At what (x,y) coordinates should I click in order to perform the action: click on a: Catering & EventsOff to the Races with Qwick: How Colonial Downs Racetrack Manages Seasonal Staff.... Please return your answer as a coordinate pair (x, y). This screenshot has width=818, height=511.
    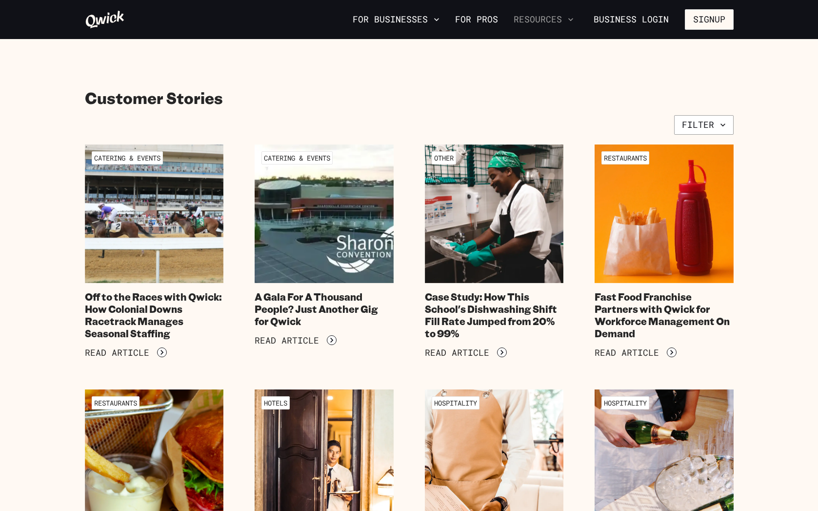
    Looking at the image, I should click on (154, 251).